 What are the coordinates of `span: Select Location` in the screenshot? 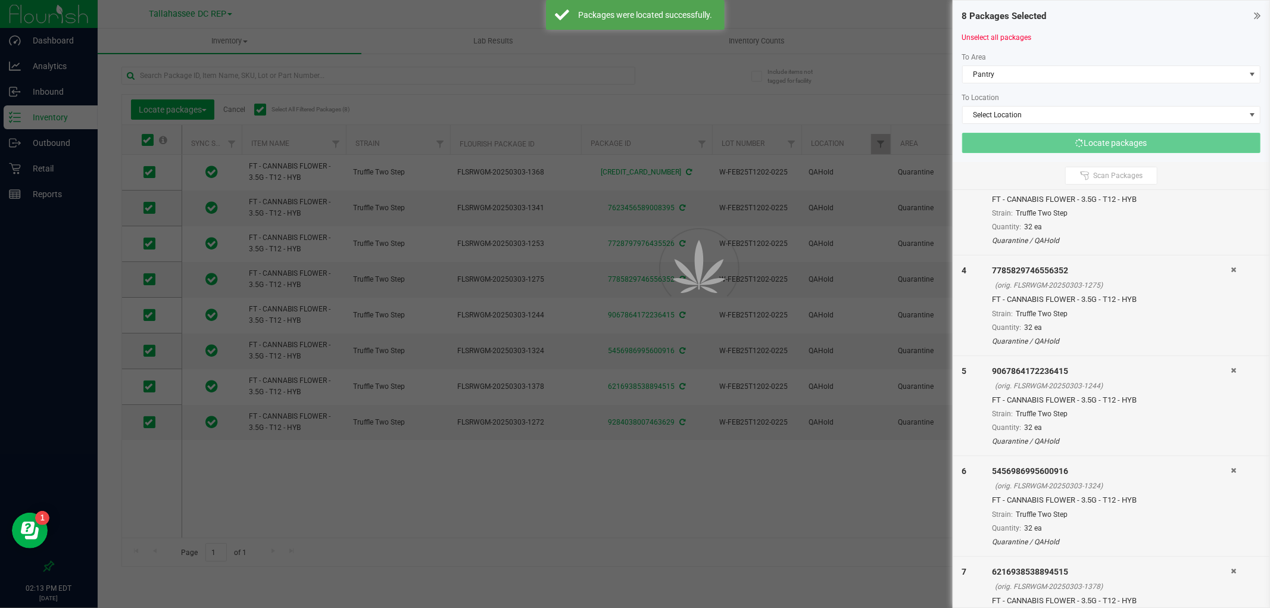 It's located at (1104, 115).